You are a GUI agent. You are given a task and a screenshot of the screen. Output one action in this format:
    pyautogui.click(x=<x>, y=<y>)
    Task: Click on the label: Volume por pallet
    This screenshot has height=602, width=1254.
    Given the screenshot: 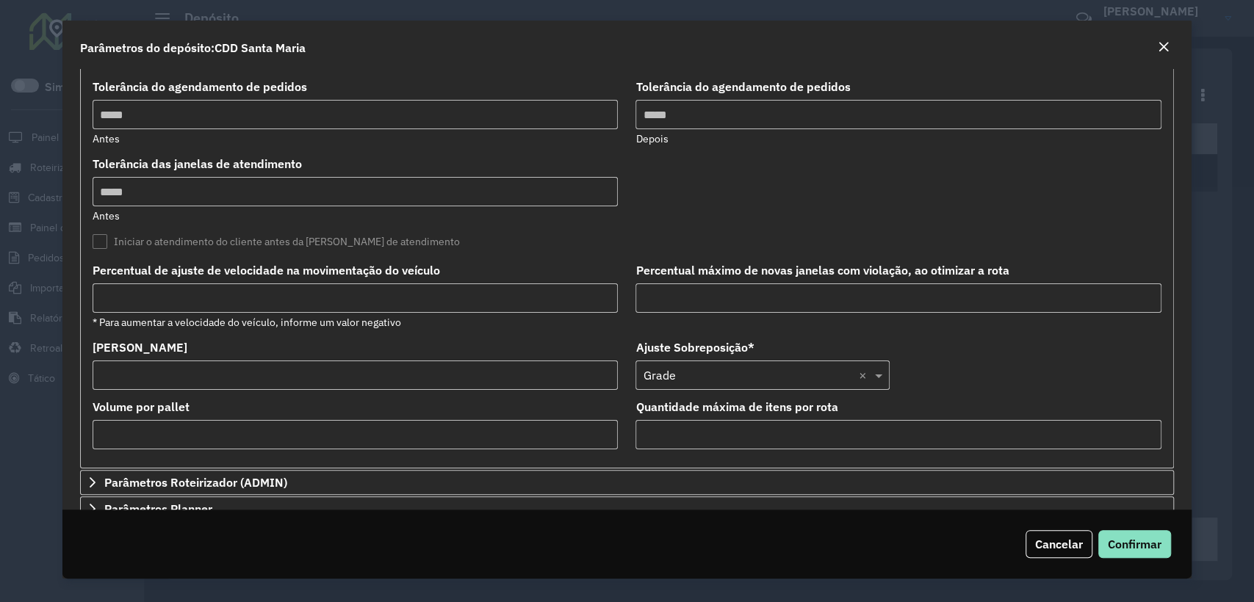 What is the action you would take?
    pyautogui.click(x=141, y=407)
    